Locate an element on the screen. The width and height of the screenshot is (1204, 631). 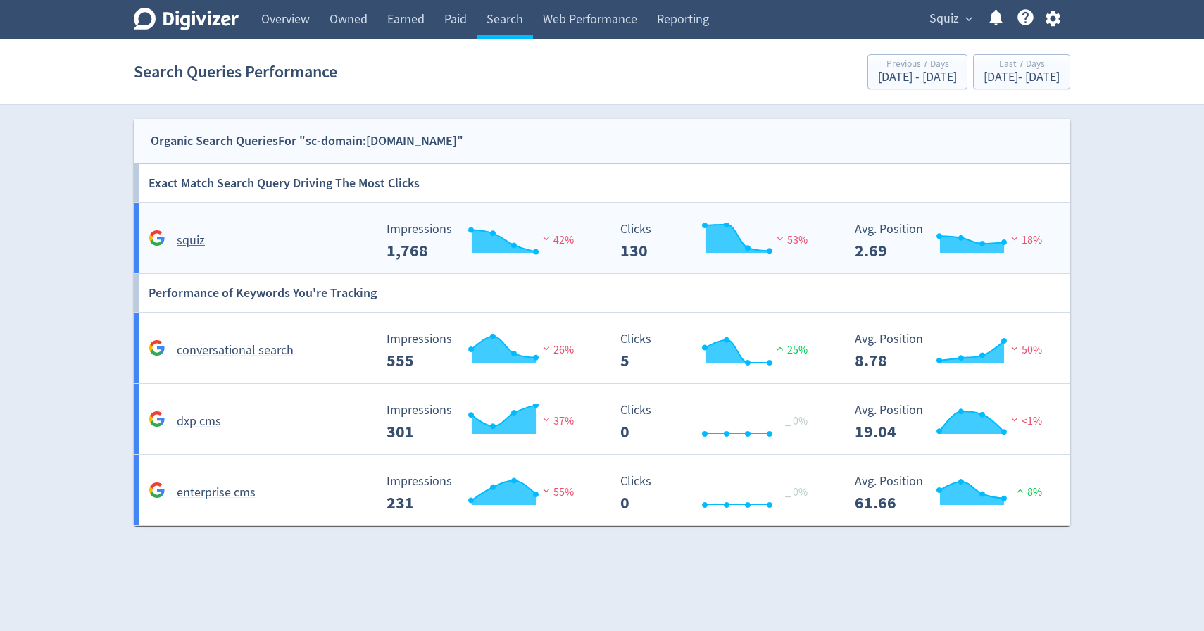
svg: Avg. Position 8.78 is located at coordinates (953, 351).